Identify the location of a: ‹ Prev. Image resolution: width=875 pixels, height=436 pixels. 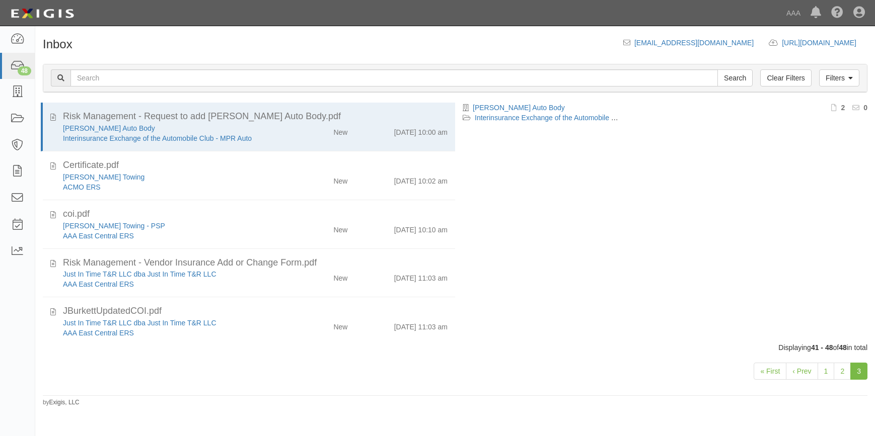
(801, 371).